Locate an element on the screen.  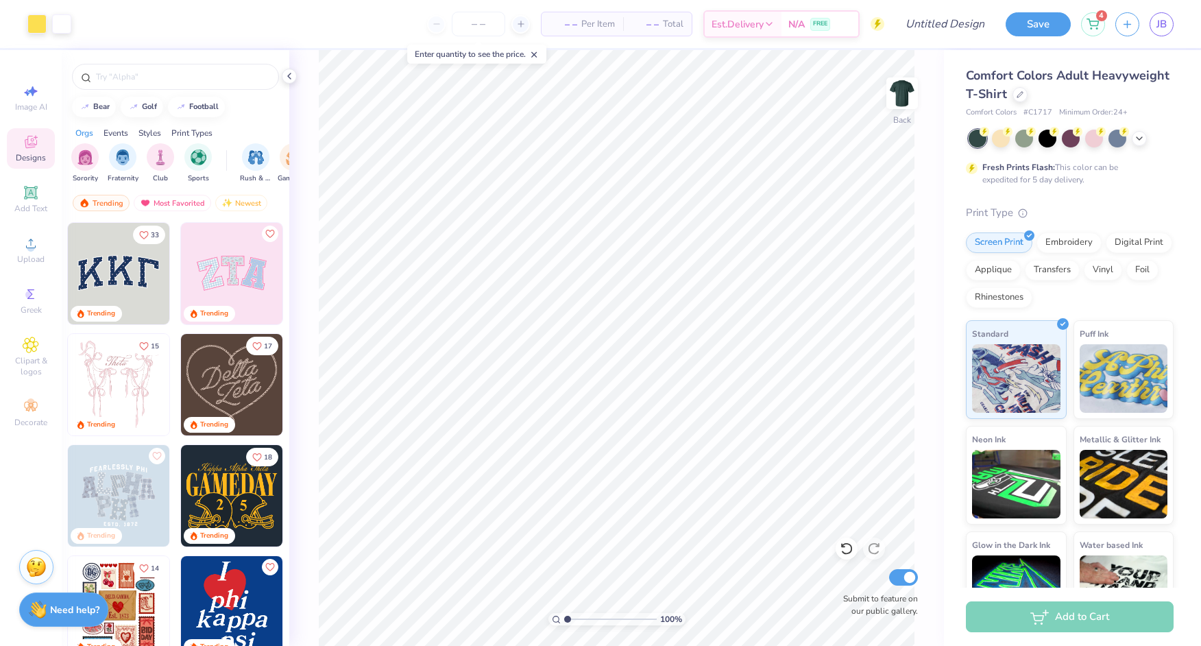
input: Untitled Design is located at coordinates (945, 24).